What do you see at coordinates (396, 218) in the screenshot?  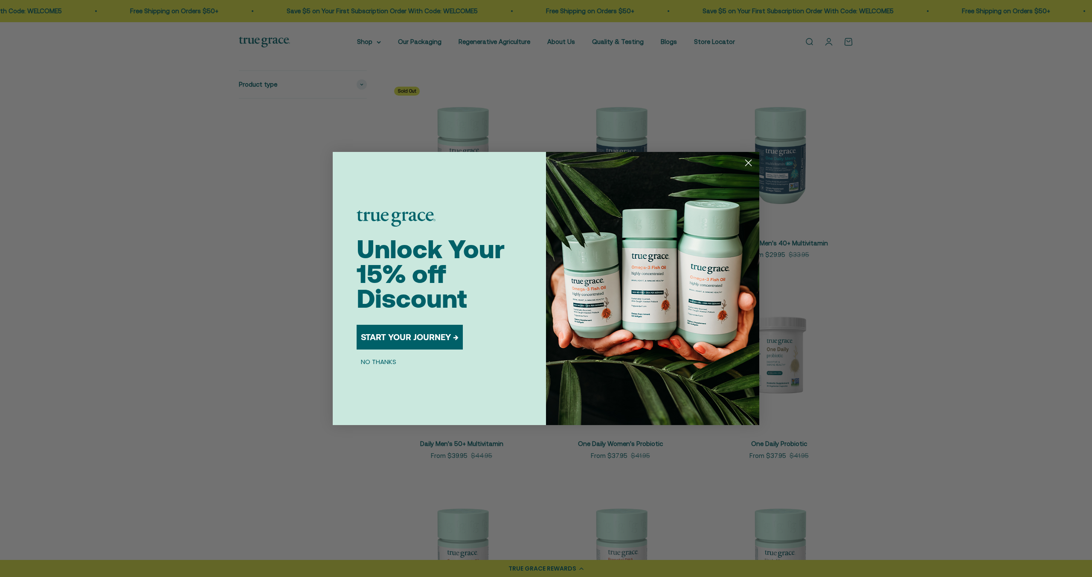 I see `img: logo placeholder` at bounding box center [396, 218].